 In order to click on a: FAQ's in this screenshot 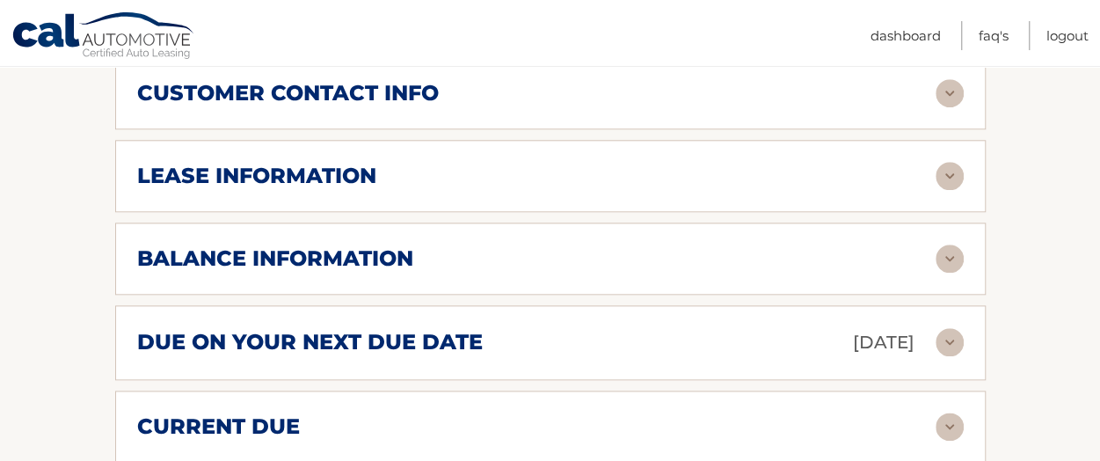, I will do `click(994, 35)`.